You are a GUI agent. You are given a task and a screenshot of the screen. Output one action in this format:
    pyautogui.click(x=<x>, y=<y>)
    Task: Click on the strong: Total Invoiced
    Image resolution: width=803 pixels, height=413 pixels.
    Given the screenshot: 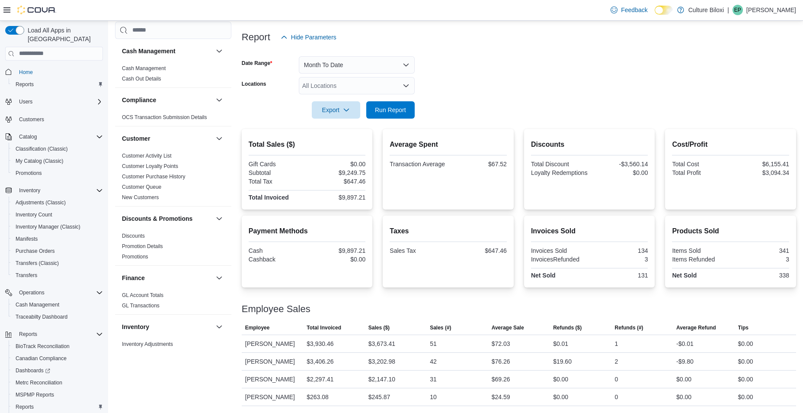 What is the action you would take?
    pyautogui.click(x=269, y=197)
    